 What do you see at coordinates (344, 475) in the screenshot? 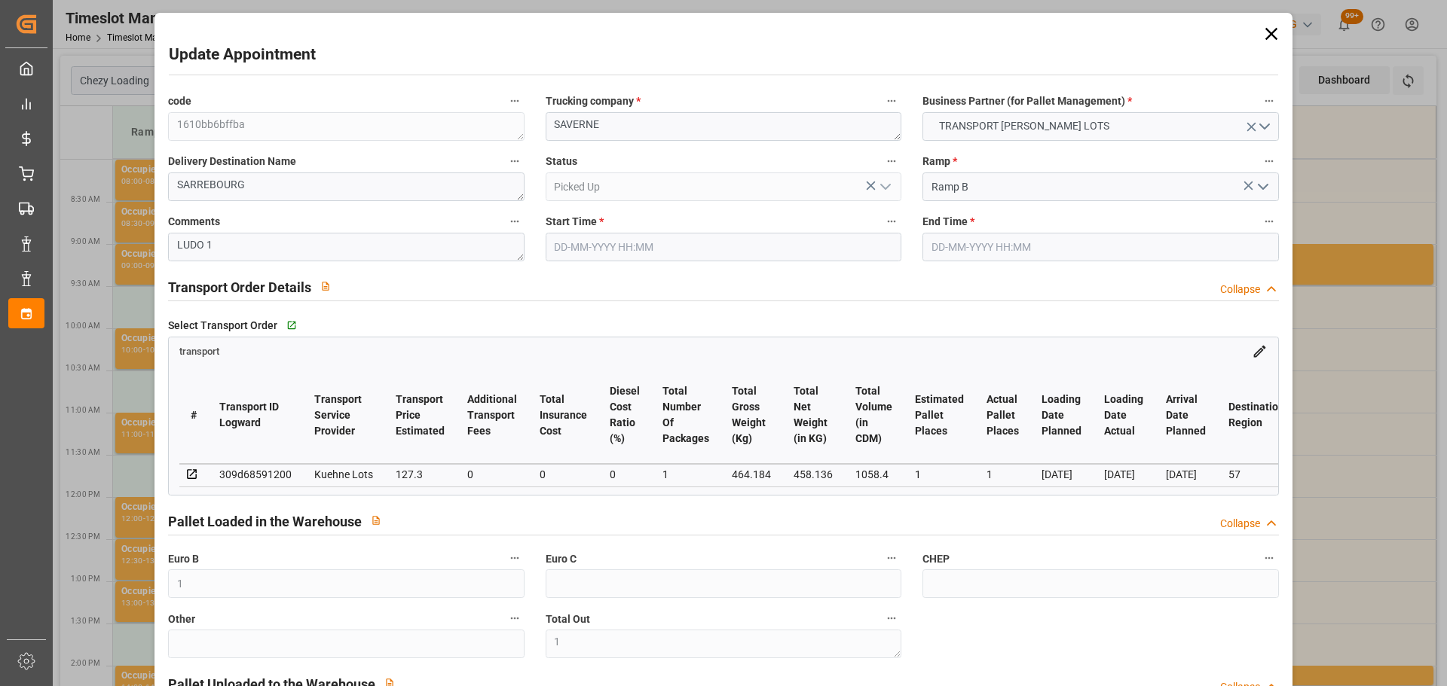
I see `div: Kuehne Lots` at bounding box center [344, 475].